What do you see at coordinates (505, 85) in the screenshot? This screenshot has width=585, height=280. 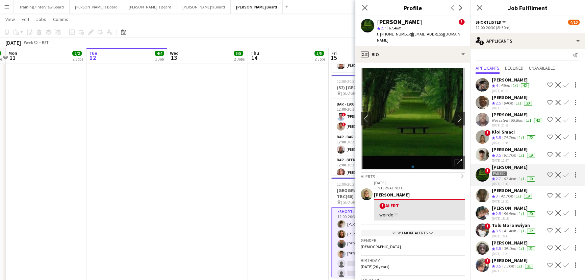 I see `div: 43km` at bounding box center [505, 85].